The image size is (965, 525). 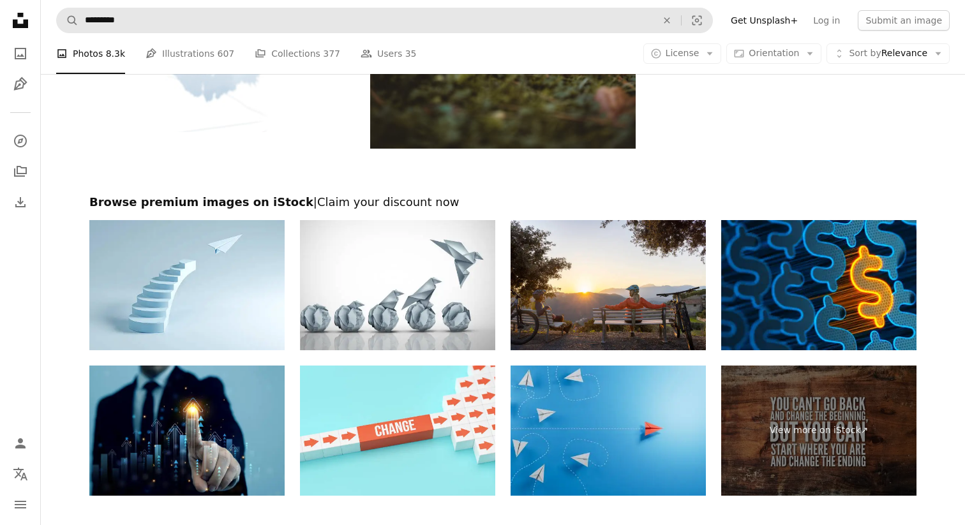 What do you see at coordinates (384, 20) in the screenshot?
I see `form: Find visuals sitewide` at bounding box center [384, 20].